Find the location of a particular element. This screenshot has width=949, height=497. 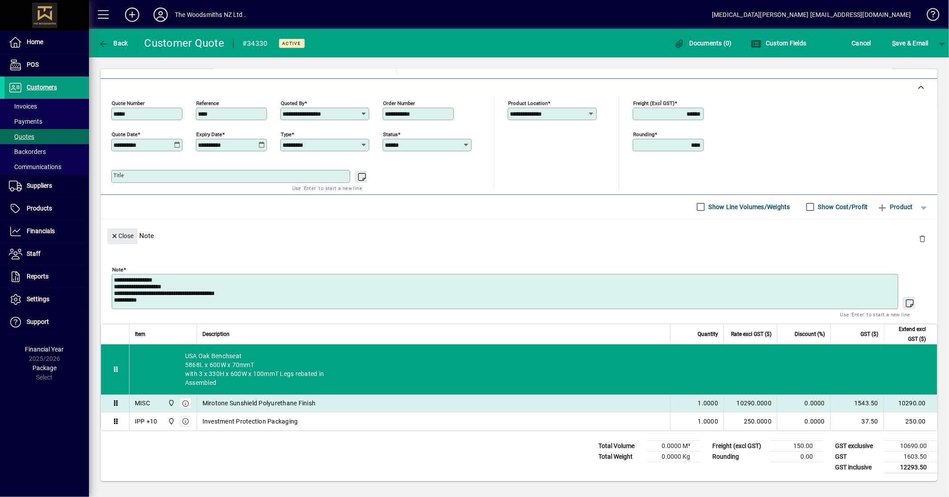

span: Quotes is located at coordinates (21, 137).